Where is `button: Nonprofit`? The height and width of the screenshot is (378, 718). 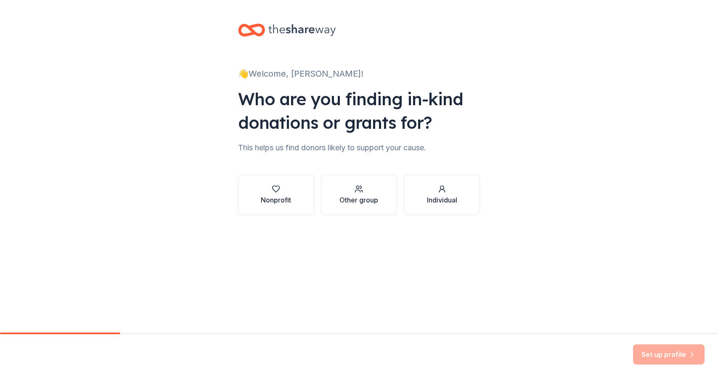 button: Nonprofit is located at coordinates (276, 195).